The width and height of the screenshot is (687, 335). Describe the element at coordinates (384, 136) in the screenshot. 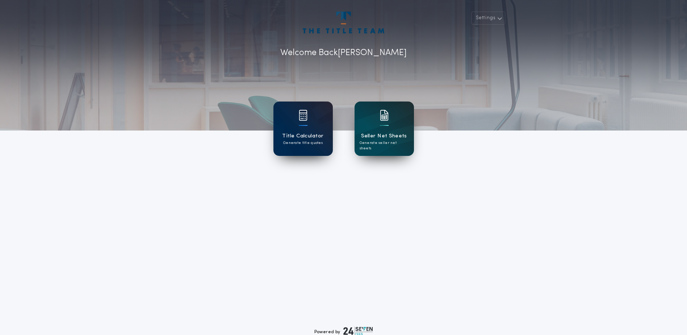

I see `h1: Seller Net Sheets` at that location.